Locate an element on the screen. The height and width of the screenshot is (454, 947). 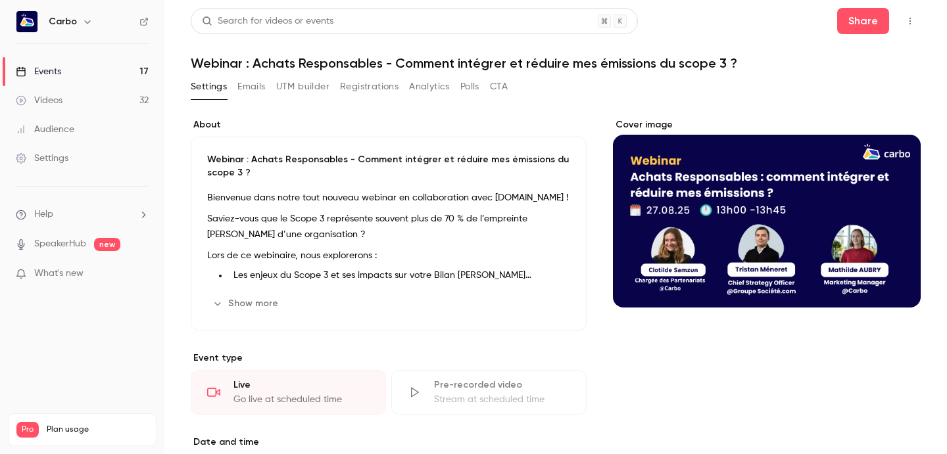
p: Webinar : Achats Responsables - Comment intégrer et réduire mes émissions du scope 3 ? is located at coordinates (389, 166).